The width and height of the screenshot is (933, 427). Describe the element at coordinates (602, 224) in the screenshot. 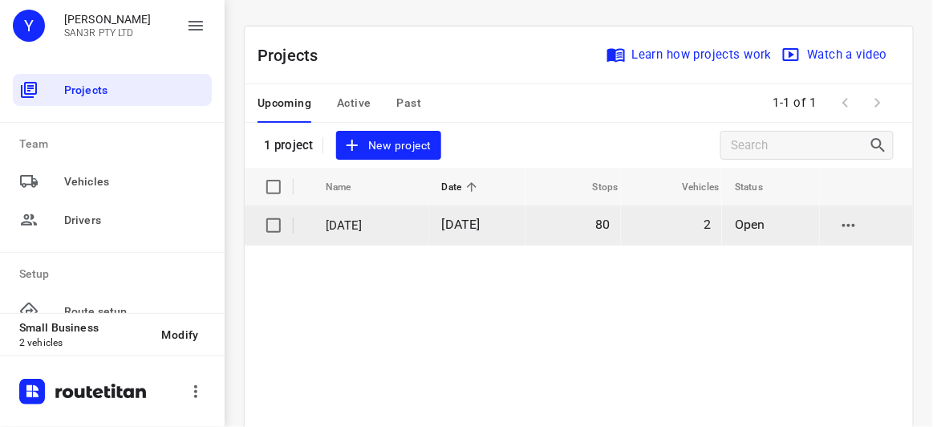

I see `span: 80` at that location.